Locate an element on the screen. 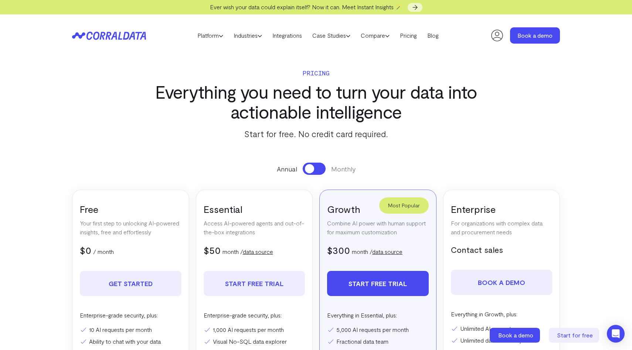 The width and height of the screenshot is (632, 350). span: Book a demo is located at coordinates (515, 335).